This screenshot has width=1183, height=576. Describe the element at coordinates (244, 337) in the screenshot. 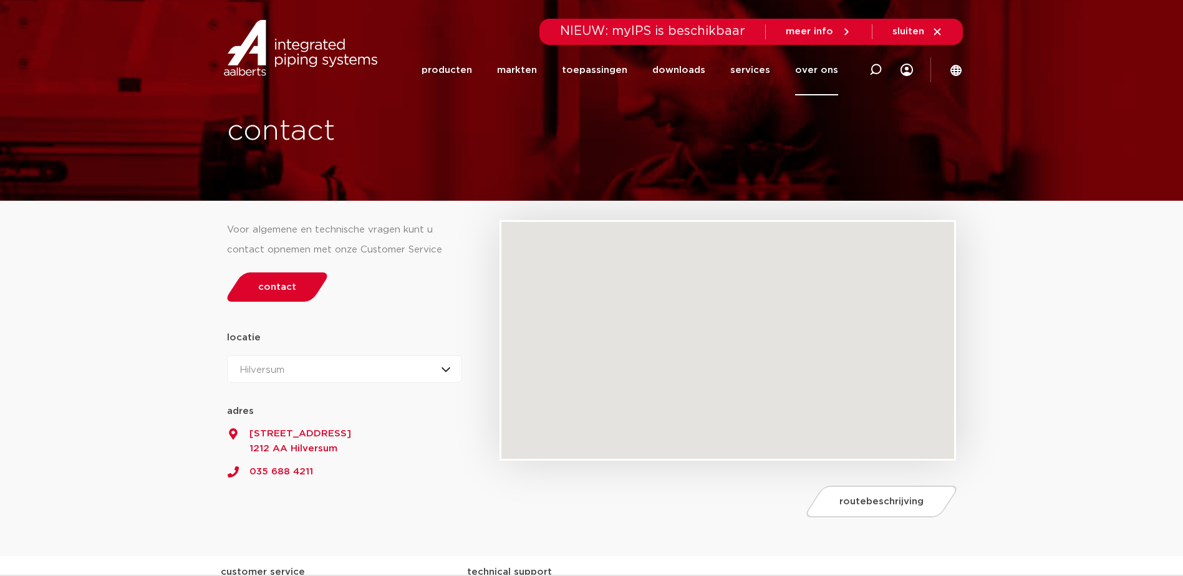

I see `strong: locatie` at that location.